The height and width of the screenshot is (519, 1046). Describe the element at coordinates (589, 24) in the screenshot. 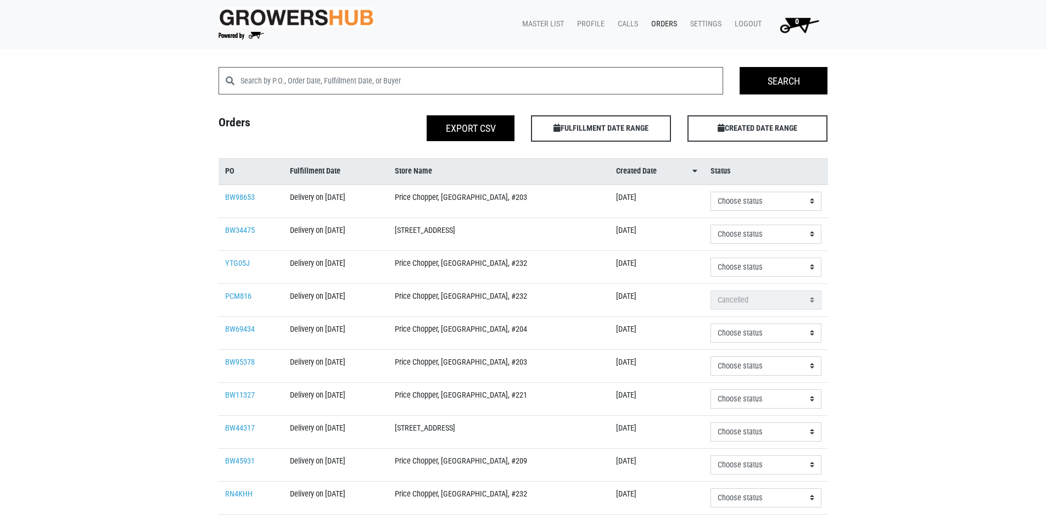

I see `a: Profile` at that location.